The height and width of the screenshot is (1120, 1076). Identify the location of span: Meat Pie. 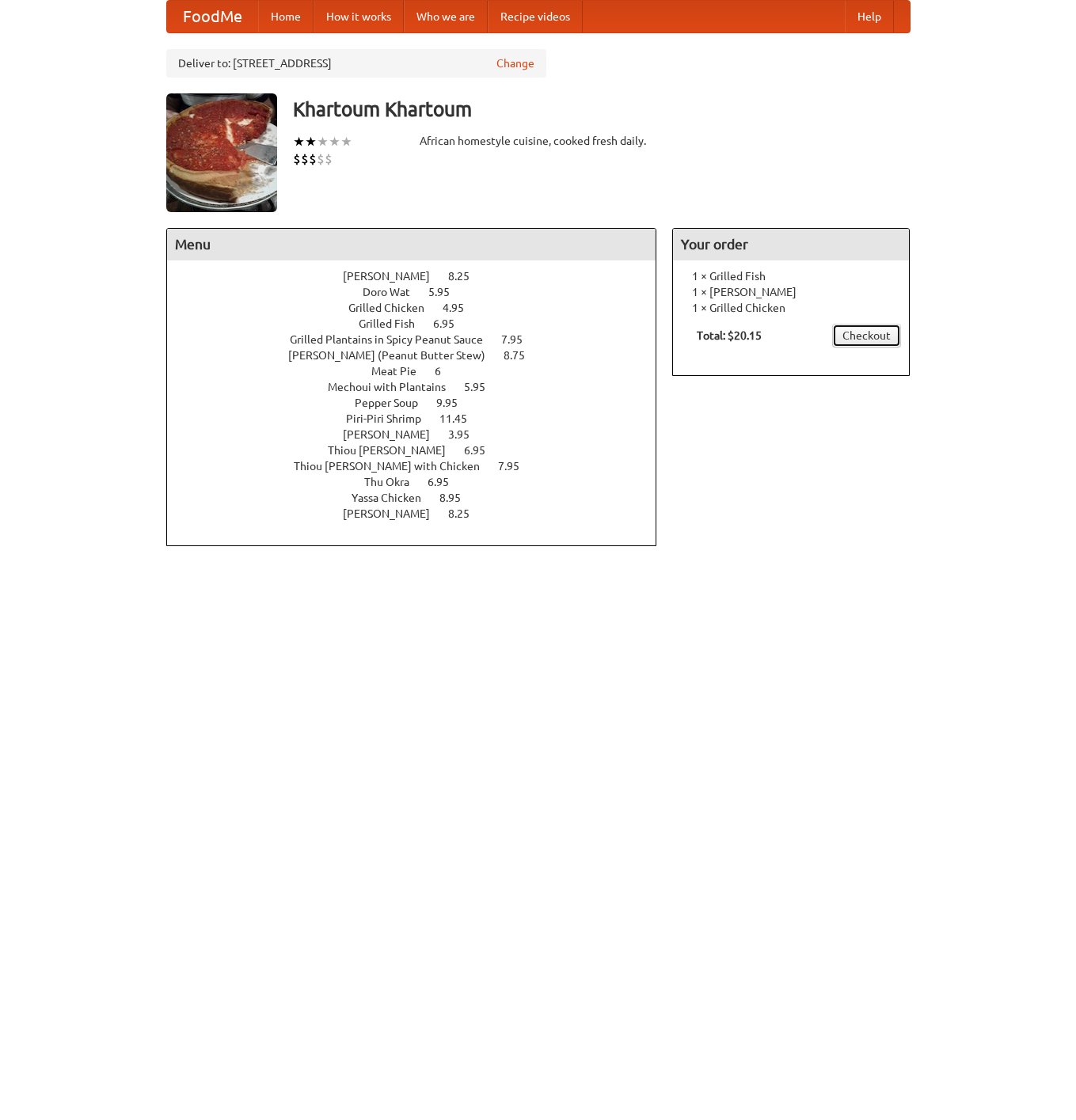
(401, 372).